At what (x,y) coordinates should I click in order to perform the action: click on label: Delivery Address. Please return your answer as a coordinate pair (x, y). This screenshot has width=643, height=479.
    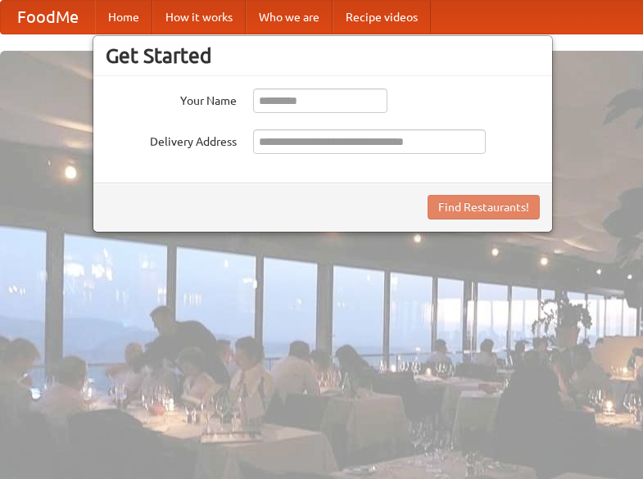
    Looking at the image, I should click on (171, 139).